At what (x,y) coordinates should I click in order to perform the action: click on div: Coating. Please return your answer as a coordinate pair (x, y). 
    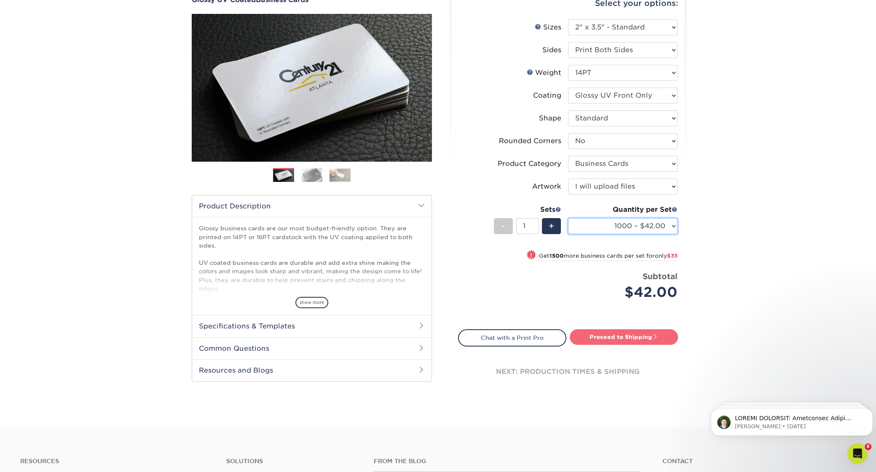
    Looking at the image, I should click on (547, 96).